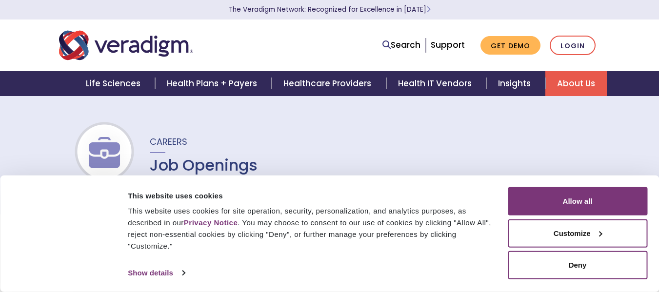  What do you see at coordinates (428, 9) in the screenshot?
I see `span: Learn More` at bounding box center [428, 9].